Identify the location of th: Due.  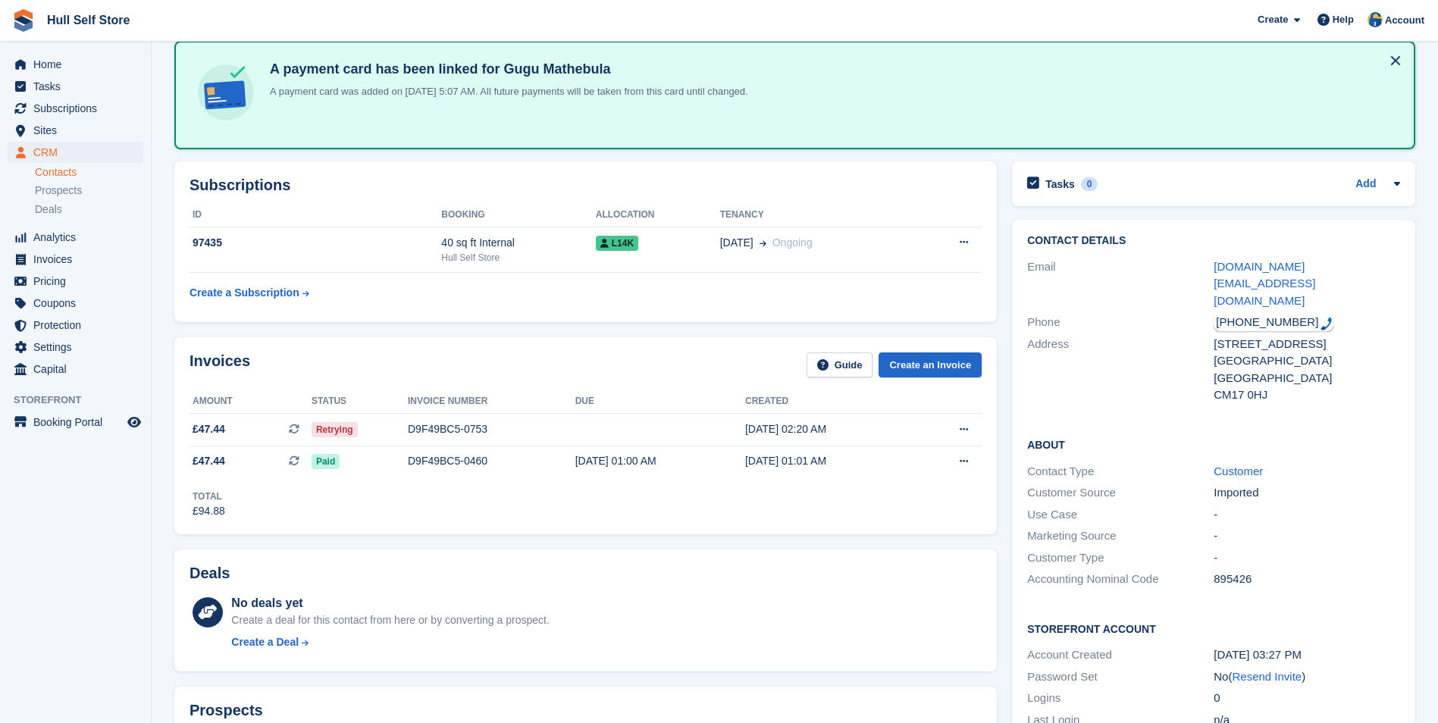
(660, 402).